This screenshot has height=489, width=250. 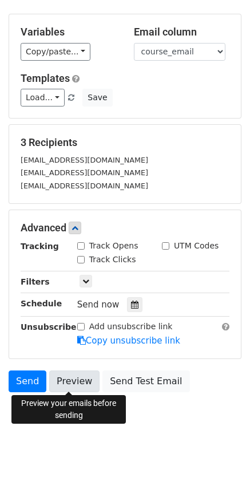 What do you see at coordinates (113, 259) in the screenshot?
I see `label: Track Clicks` at bounding box center [113, 259].